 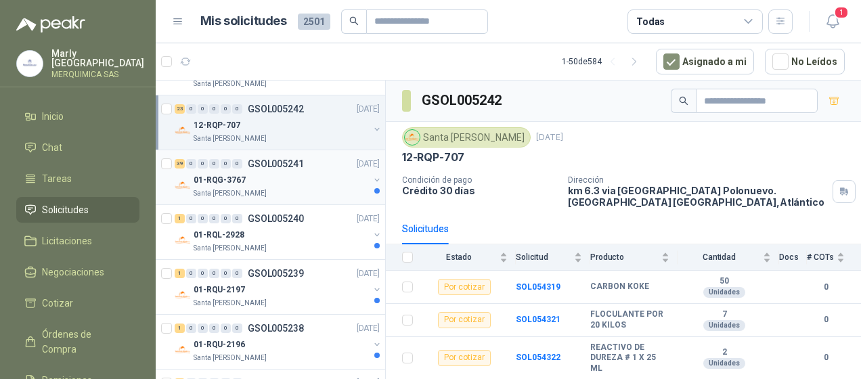 I want to click on div: Por cotizar, so click(x=464, y=358).